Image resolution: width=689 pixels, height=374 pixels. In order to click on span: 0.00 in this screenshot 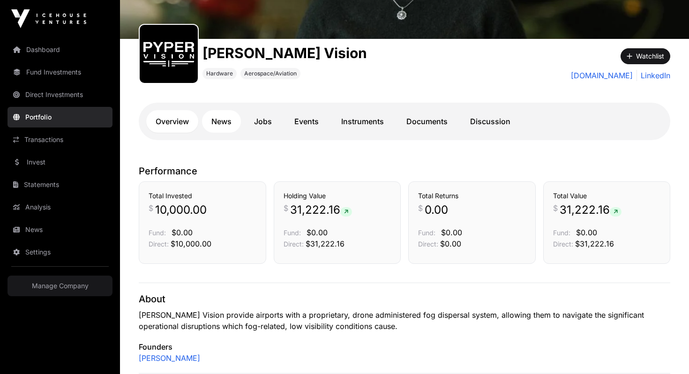, I will do `click(436, 210)`.